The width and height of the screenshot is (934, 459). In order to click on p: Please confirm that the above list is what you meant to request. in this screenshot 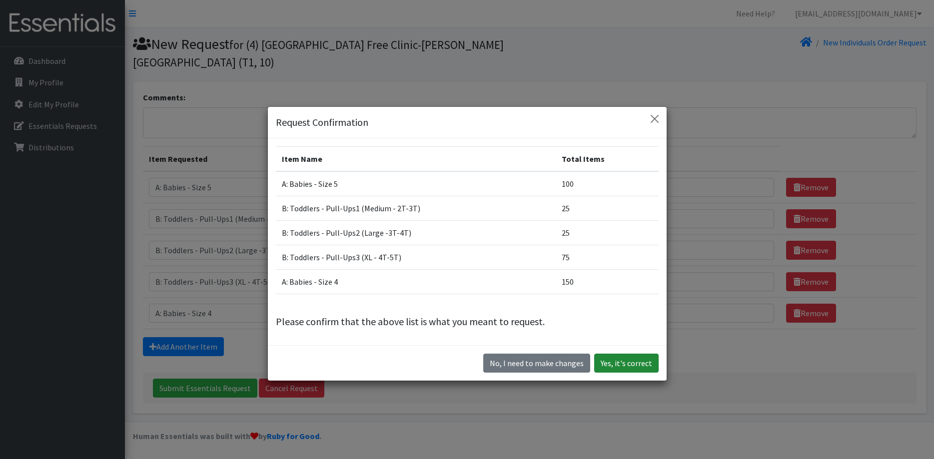, I will do `click(467, 322)`.